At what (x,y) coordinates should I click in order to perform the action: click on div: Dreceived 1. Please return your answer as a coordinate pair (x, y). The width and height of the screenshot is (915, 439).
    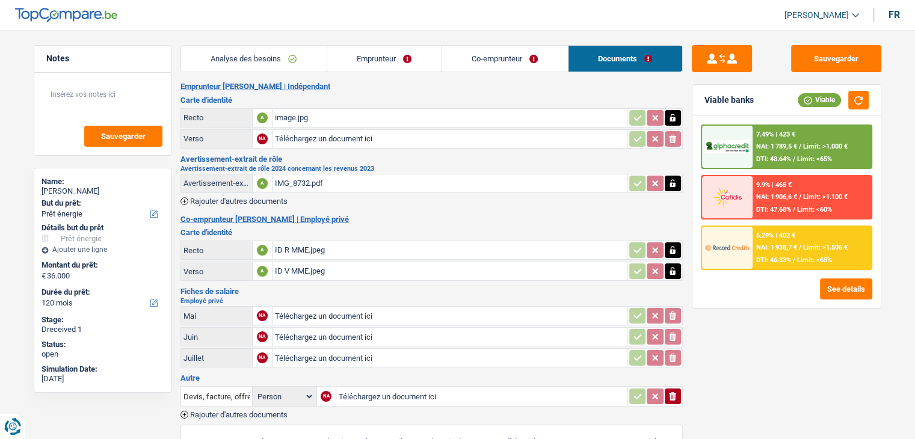
    Looking at the image, I should click on (102, 329).